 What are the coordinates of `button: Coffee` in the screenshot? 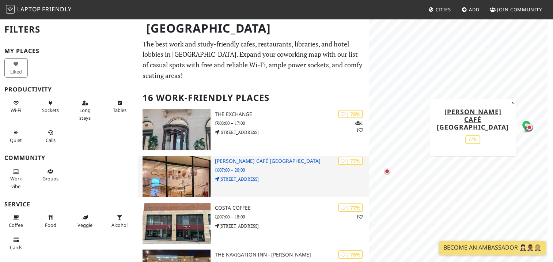 It's located at (16, 221).